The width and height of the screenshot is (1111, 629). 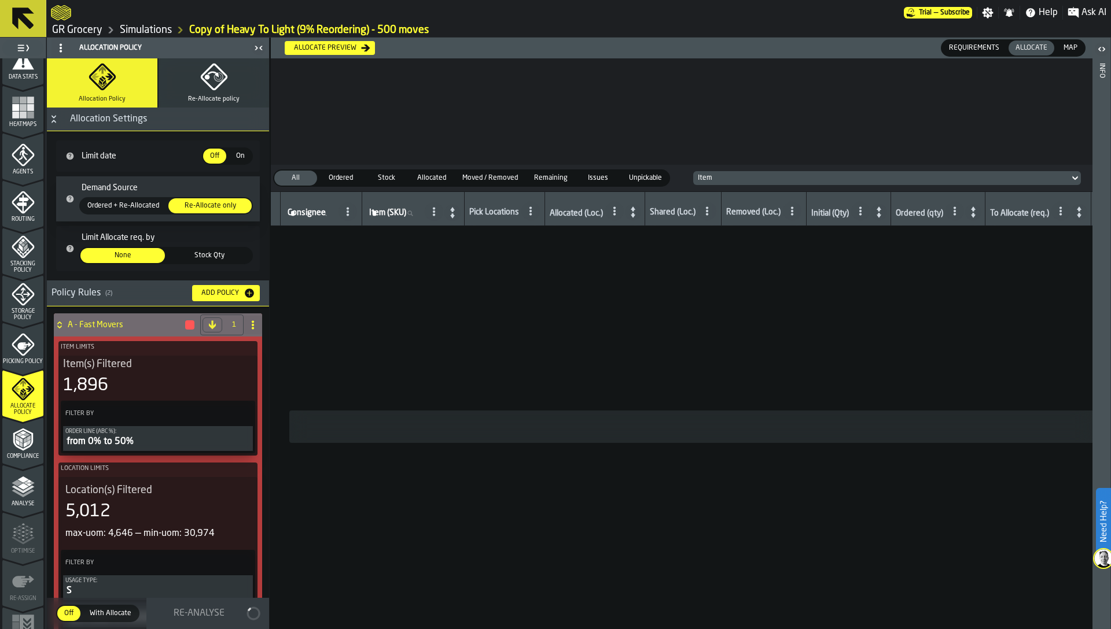 What do you see at coordinates (158, 438) in the screenshot?
I see `div: PolicyFilterItem-Order Line (ABC %)` at bounding box center [158, 438].